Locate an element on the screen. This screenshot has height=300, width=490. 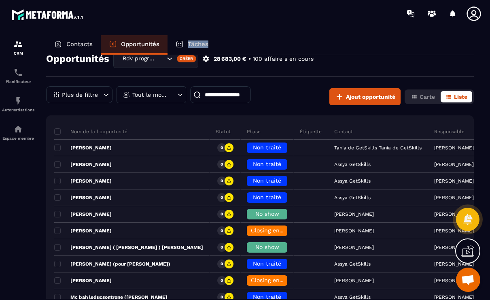
p: Espace membre is located at coordinates (18, 138).